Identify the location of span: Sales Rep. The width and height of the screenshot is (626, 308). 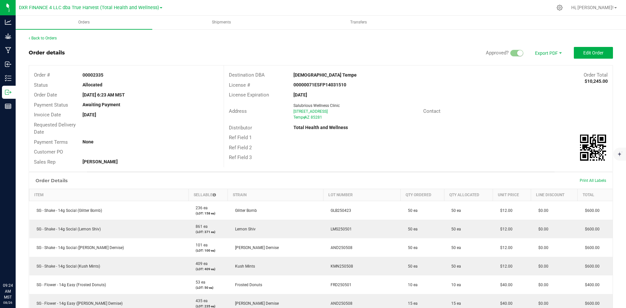
(45, 162).